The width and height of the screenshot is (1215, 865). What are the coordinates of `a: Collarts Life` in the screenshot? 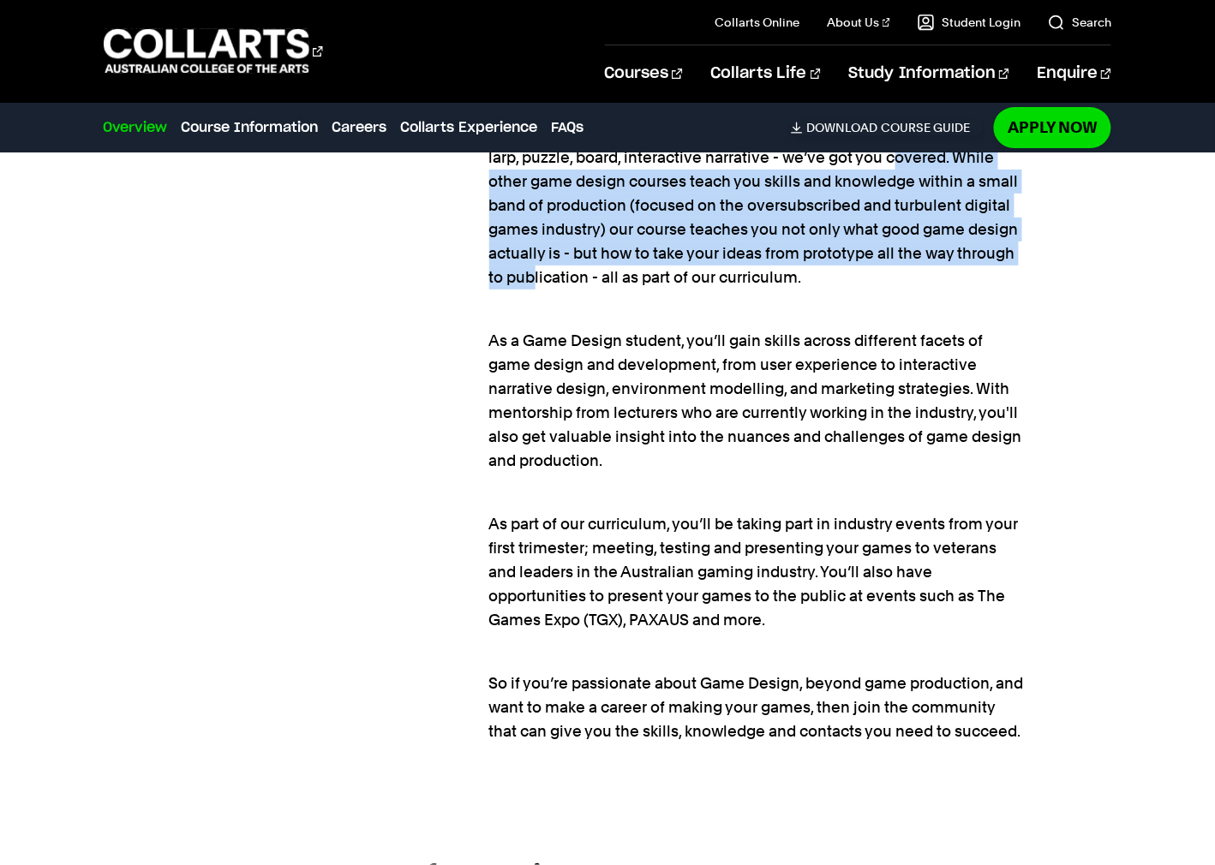 It's located at (765, 74).